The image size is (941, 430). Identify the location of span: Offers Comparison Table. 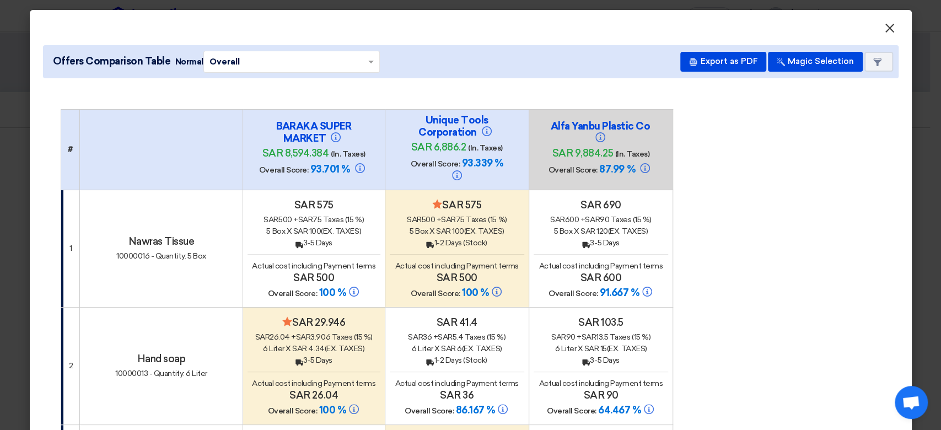
(112, 61).